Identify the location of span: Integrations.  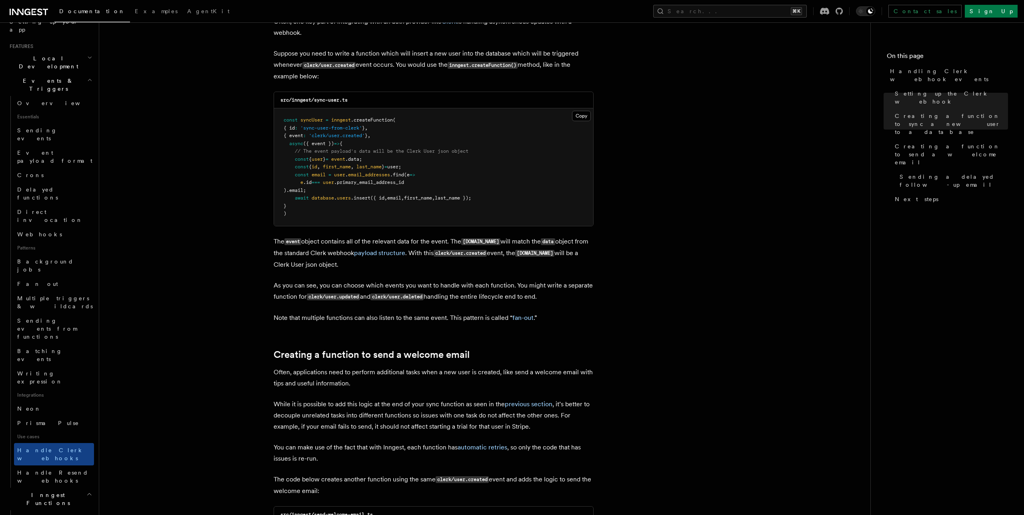
(54, 395).